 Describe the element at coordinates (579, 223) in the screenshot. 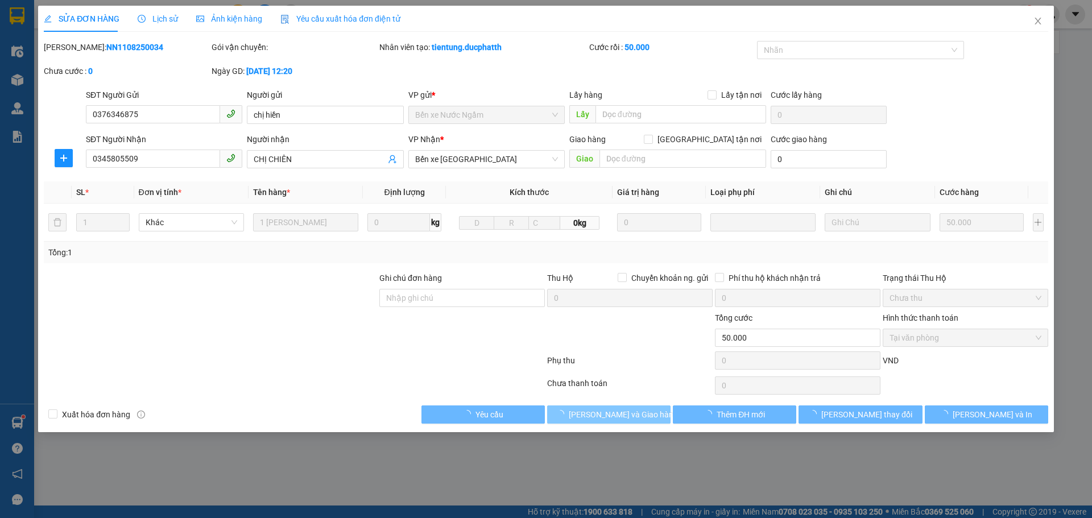

I see `span: 0kg` at that location.